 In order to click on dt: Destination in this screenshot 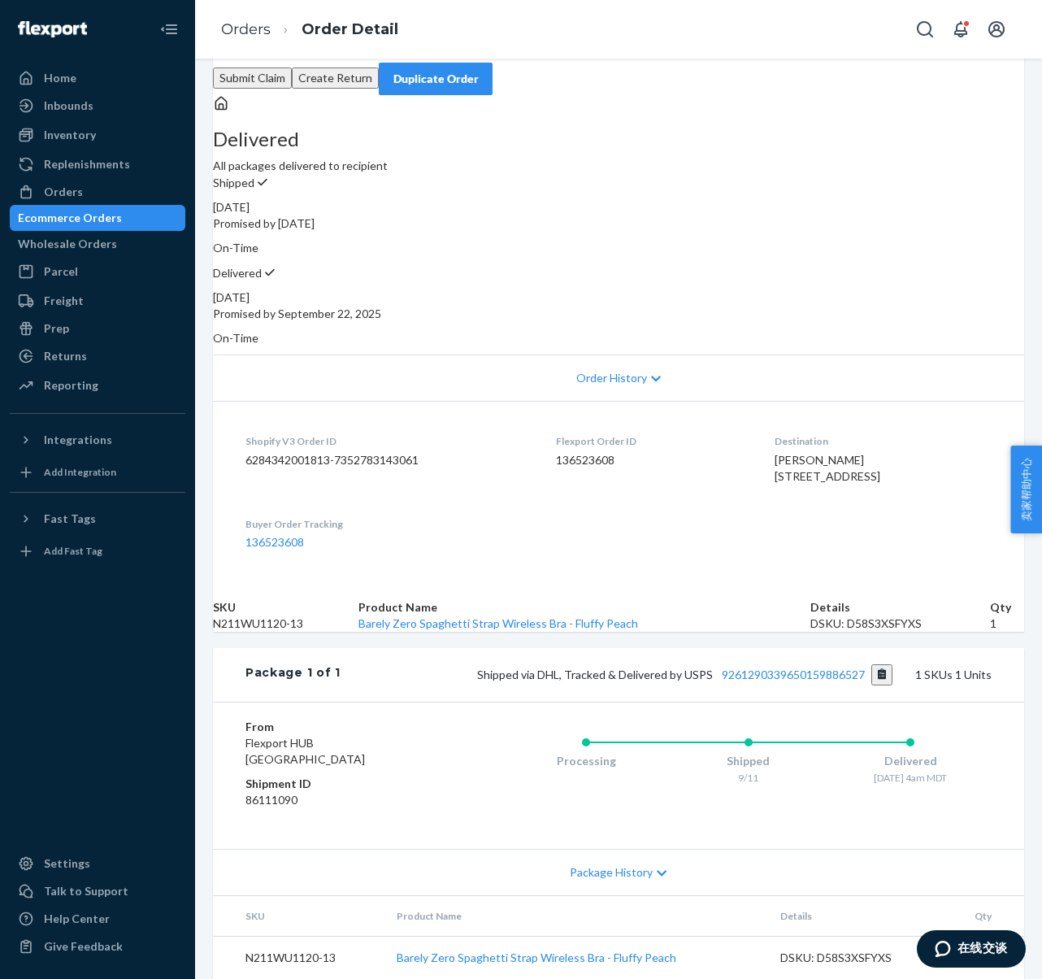, I will do `click(883, 441)`.